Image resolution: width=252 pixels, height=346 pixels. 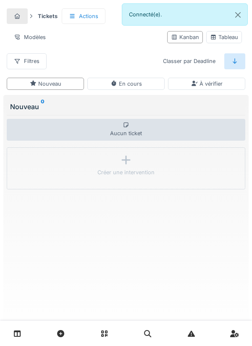 What do you see at coordinates (42, 107) in the screenshot?
I see `sup: 0` at bounding box center [42, 107].